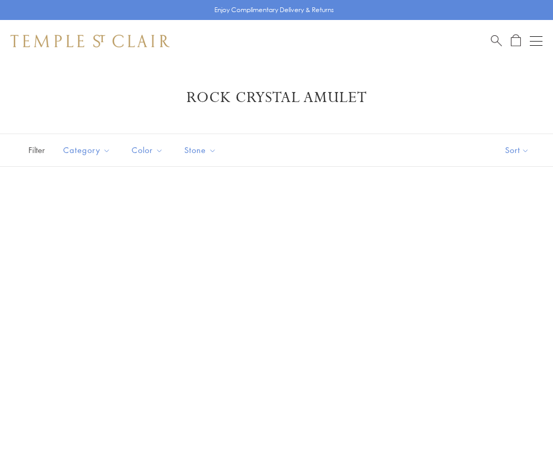 The width and height of the screenshot is (553, 467). I want to click on a: Search, so click(496, 41).